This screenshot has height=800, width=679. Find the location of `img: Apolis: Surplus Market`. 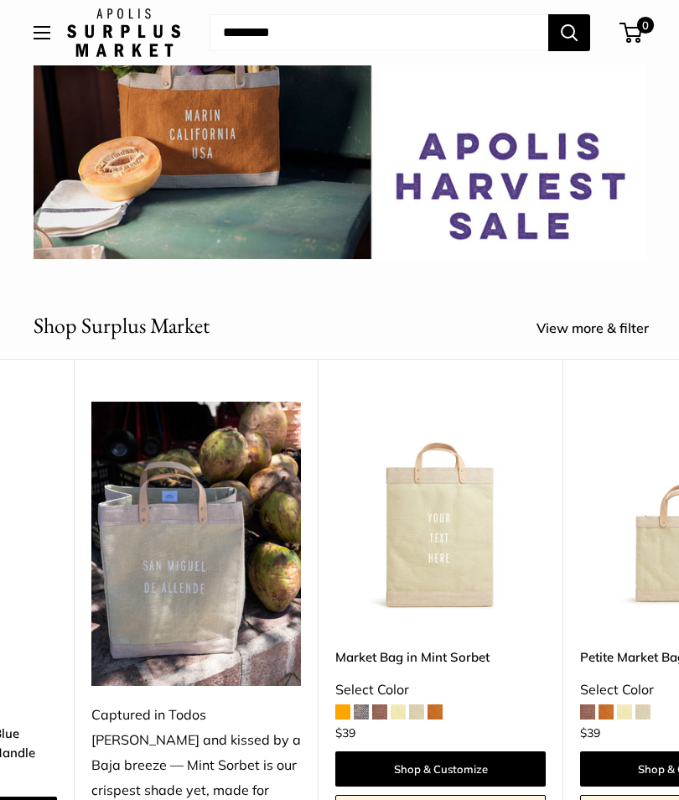

img: Apolis: Surplus Market is located at coordinates (123, 33).